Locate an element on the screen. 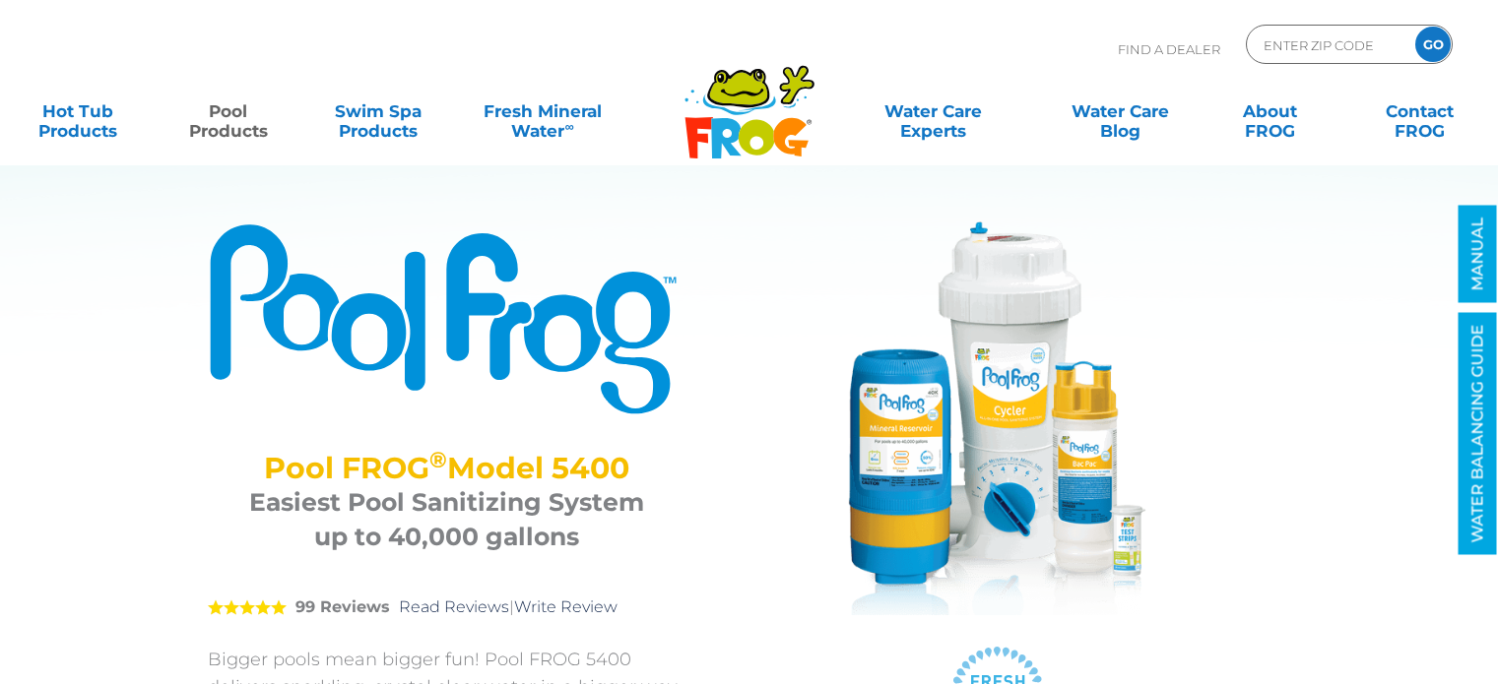  strong: 99 Reviews is located at coordinates (343, 607).